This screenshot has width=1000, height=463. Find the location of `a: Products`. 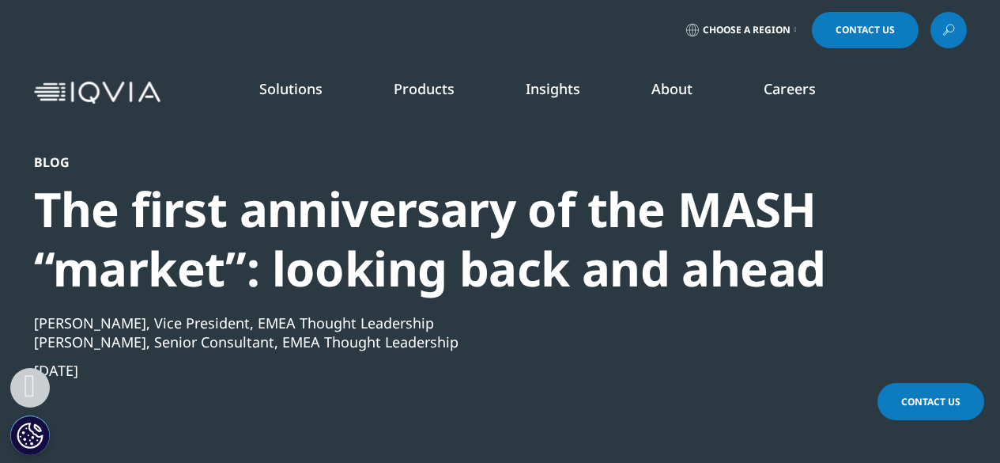

a: Products is located at coordinates (424, 89).